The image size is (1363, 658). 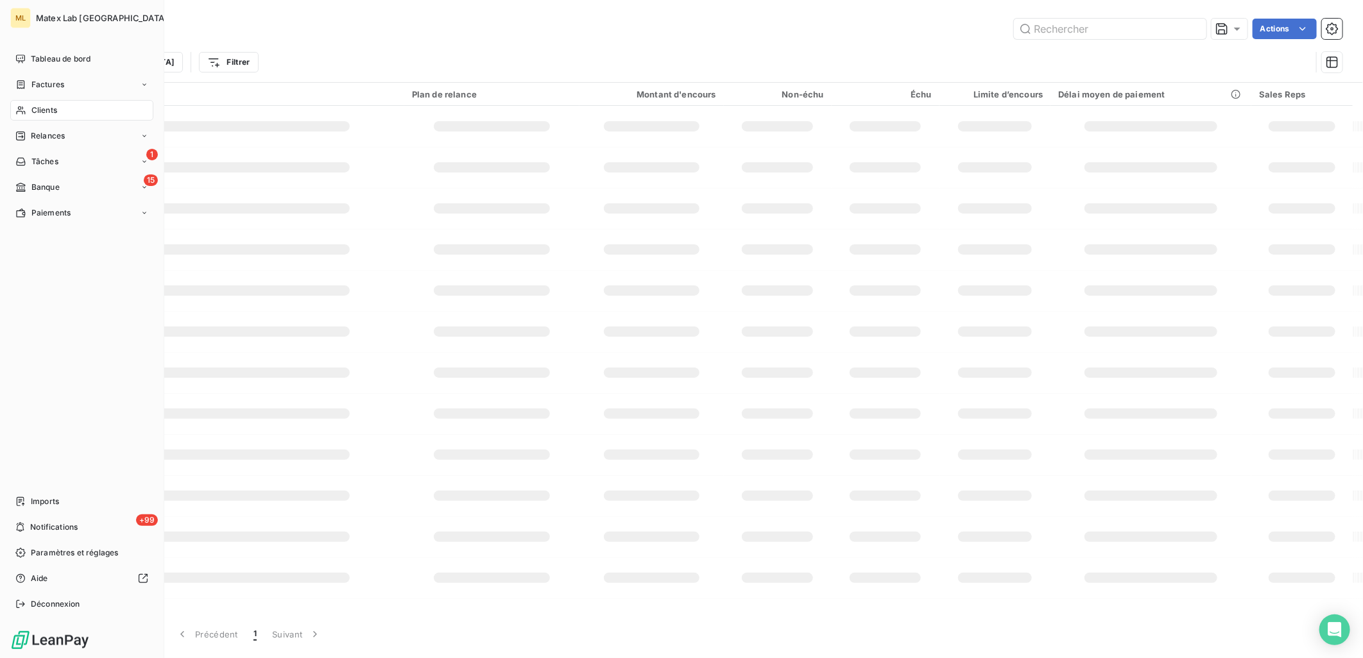 What do you see at coordinates (60, 59) in the screenshot?
I see `span: Tableau de bord` at bounding box center [60, 59].